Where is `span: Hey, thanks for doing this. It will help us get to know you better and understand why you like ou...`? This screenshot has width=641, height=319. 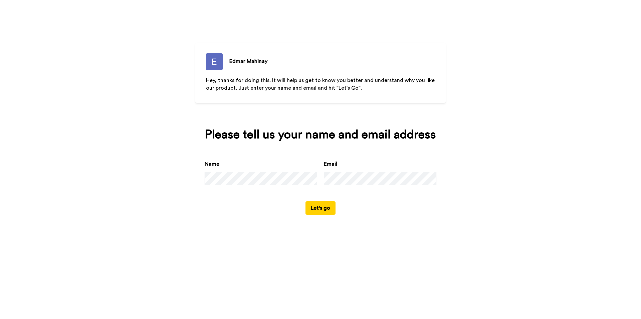 span: Hey, thanks for doing this. It will help us get to know you better and understand why you like ou... is located at coordinates (321, 84).